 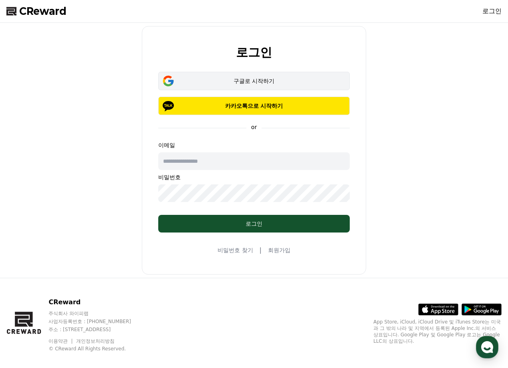 What do you see at coordinates (28, 269) in the screenshot?
I see `span: 홈` at bounding box center [28, 269].